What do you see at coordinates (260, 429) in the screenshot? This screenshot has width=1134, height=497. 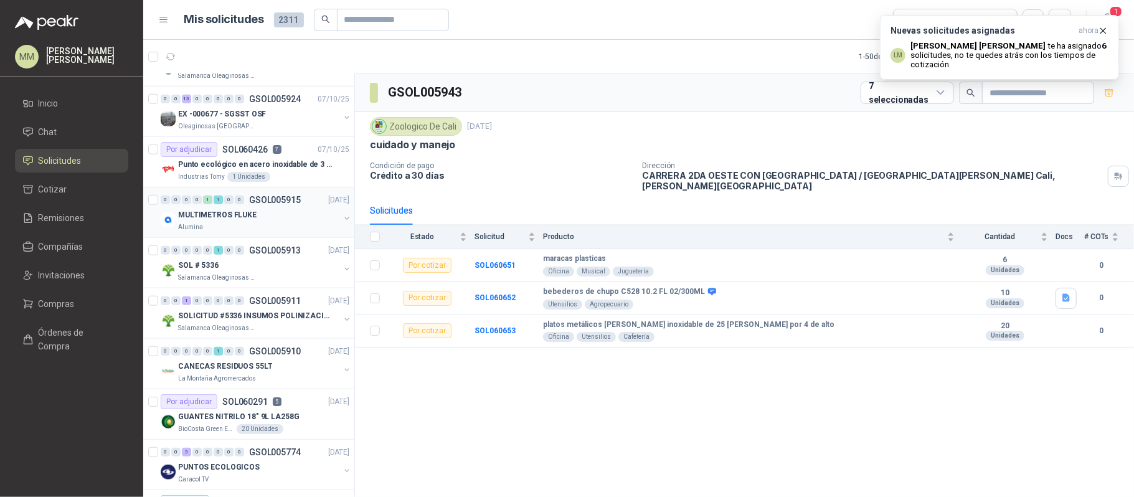 I see `div: 20 Unidades` at bounding box center [260, 429].